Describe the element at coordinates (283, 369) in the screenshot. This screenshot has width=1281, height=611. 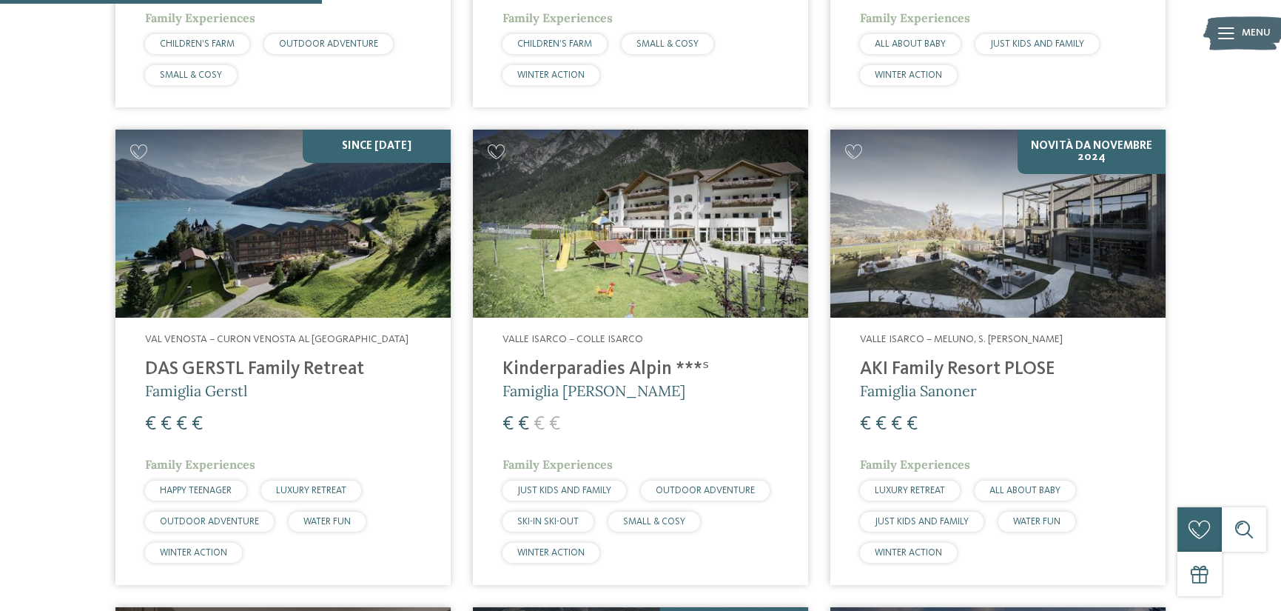
I see `h4: DAS GERSTL Family Retreat` at that location.